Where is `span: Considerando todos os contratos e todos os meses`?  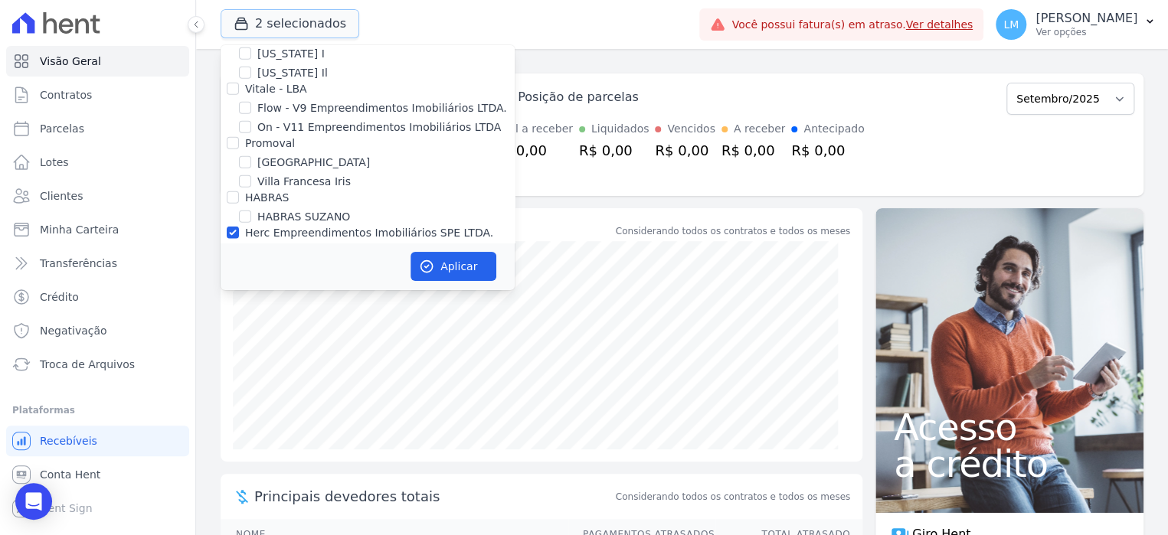
span: Considerando todos os contratos e todos os meses is located at coordinates (733, 497).